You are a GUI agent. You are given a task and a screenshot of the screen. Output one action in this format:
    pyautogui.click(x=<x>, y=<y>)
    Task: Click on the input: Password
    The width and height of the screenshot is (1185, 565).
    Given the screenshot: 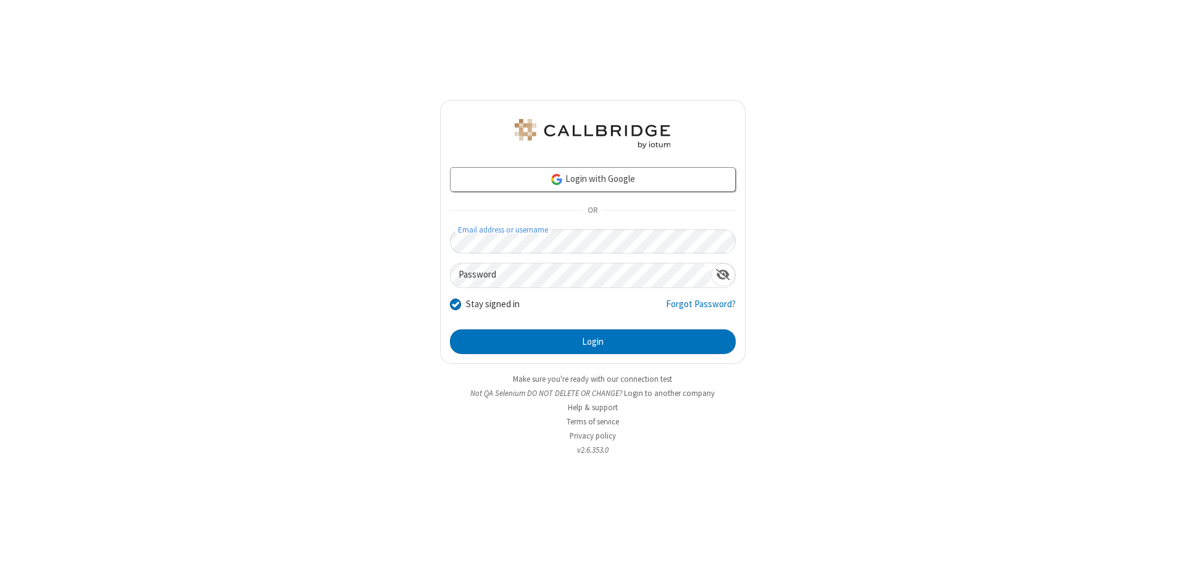 What is the action you would take?
    pyautogui.click(x=581, y=275)
    